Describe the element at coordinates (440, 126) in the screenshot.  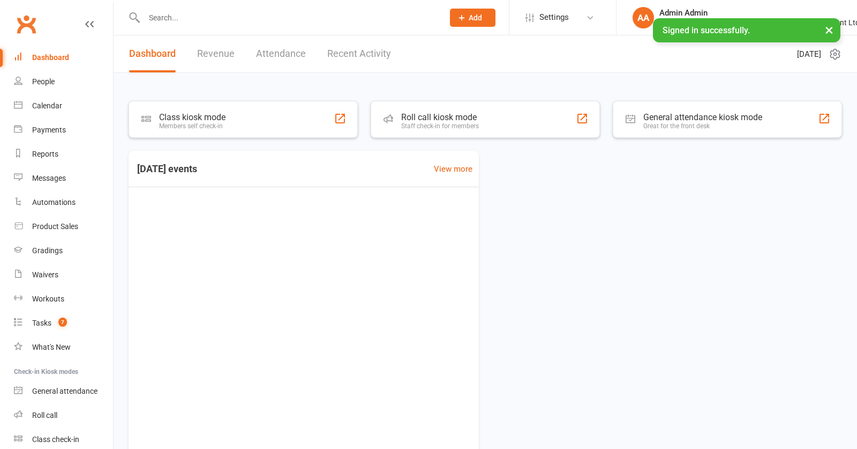
I see `div: Staff check-in for members` at that location.